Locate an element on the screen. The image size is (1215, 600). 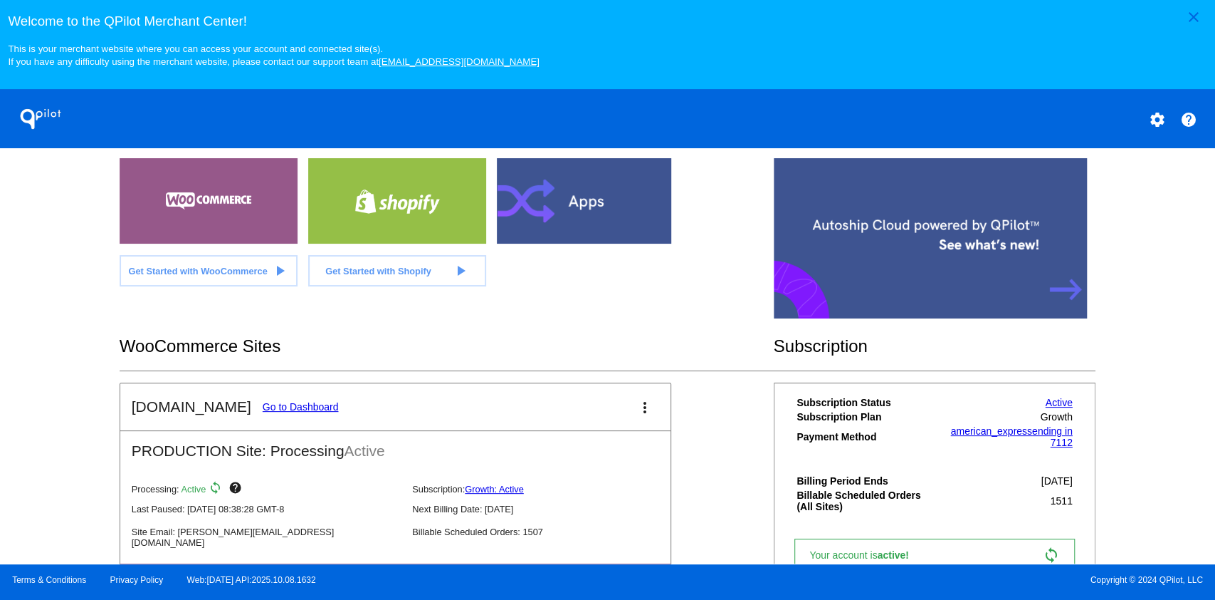
a: american_expressending in 7112 is located at coordinates (1011, 436).